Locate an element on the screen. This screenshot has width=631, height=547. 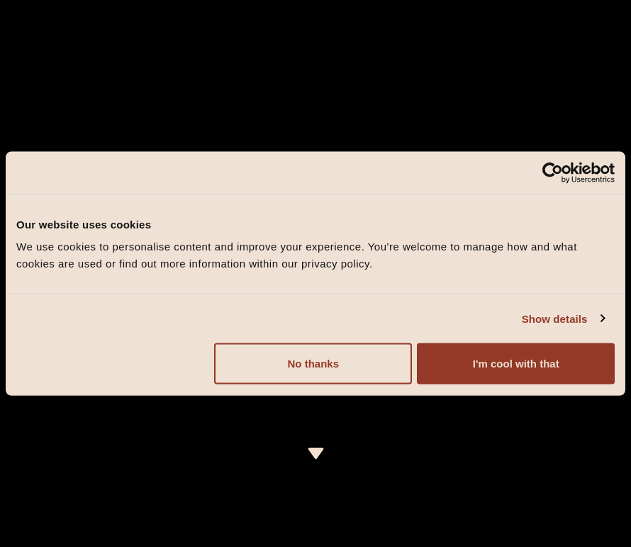
div: Our website uses cookies is located at coordinates (315, 224).